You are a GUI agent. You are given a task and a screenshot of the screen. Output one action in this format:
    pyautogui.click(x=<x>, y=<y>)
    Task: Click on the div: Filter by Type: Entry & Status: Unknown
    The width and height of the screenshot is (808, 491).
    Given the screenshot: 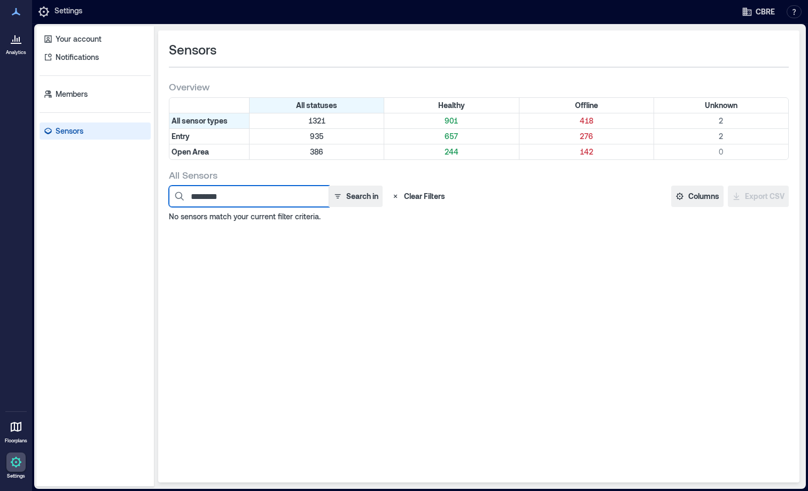 What is the action you would take?
    pyautogui.click(x=721, y=136)
    